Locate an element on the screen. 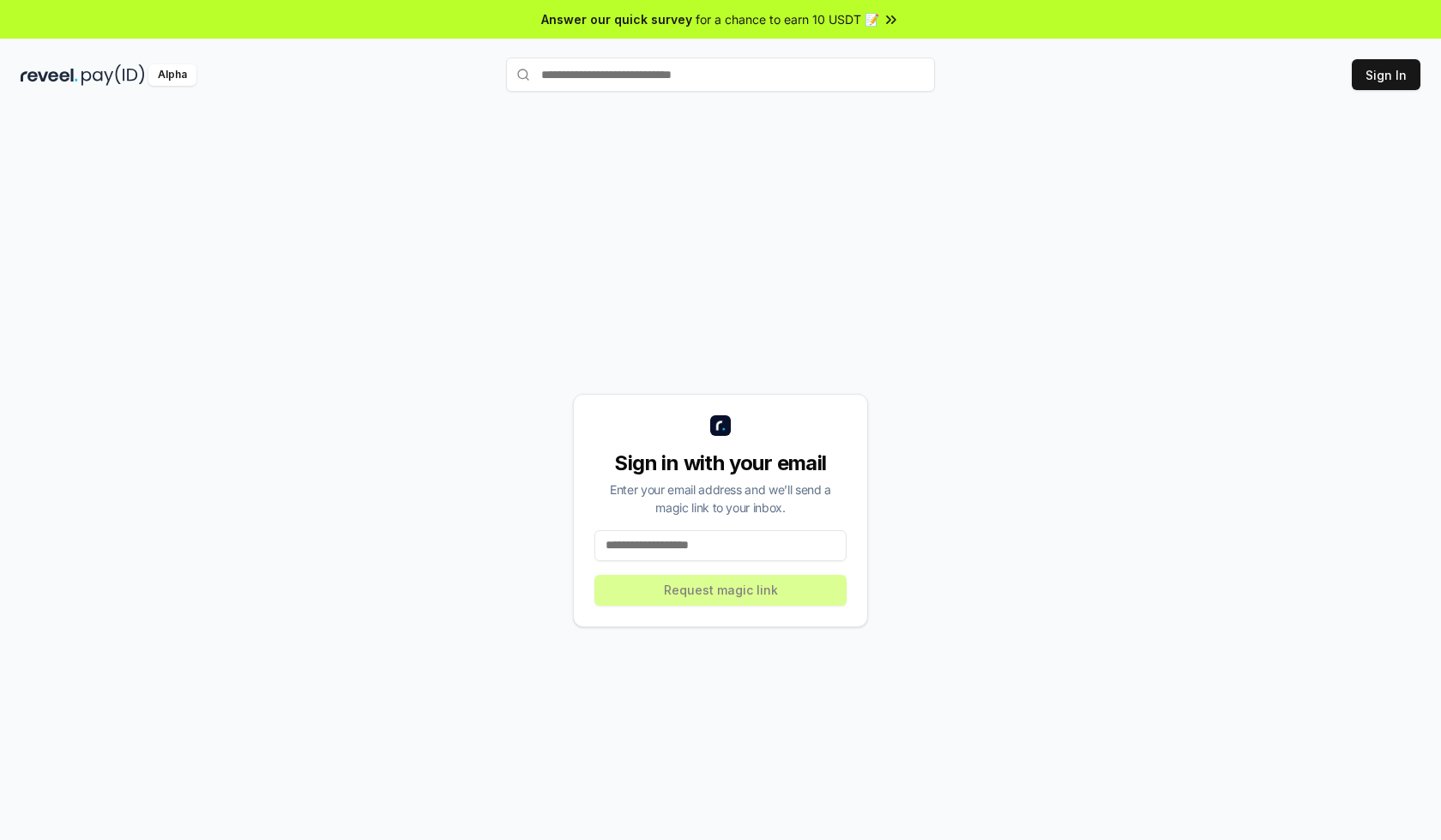 The image size is (1441, 840). span: for a chance to earn 10 USDT 📝 is located at coordinates (787, 19).